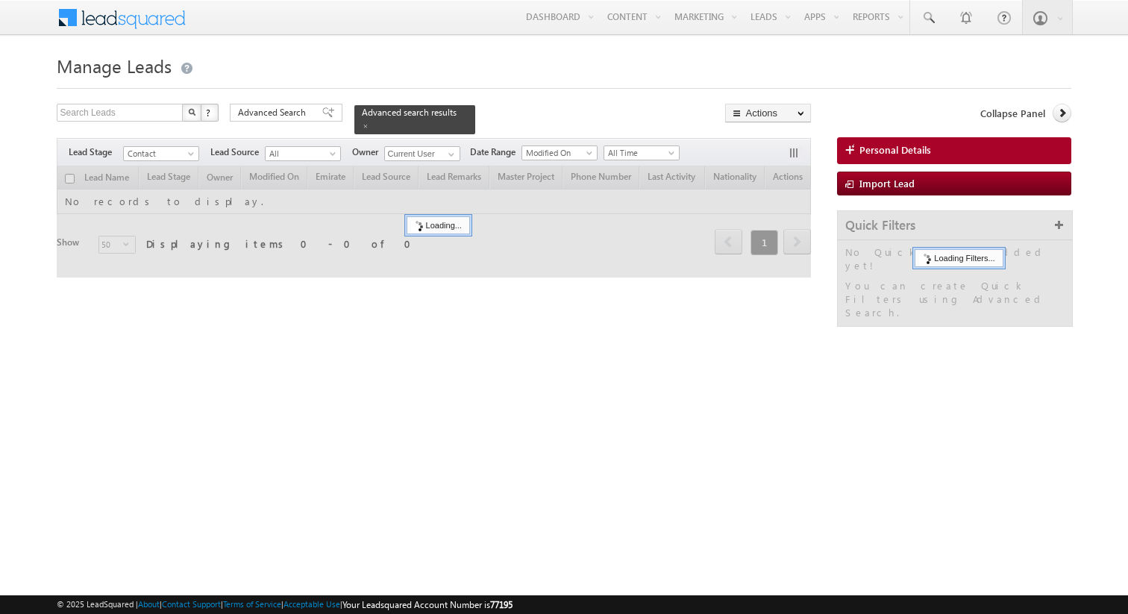 The height and width of the screenshot is (614, 1128). I want to click on span: All, so click(301, 154).